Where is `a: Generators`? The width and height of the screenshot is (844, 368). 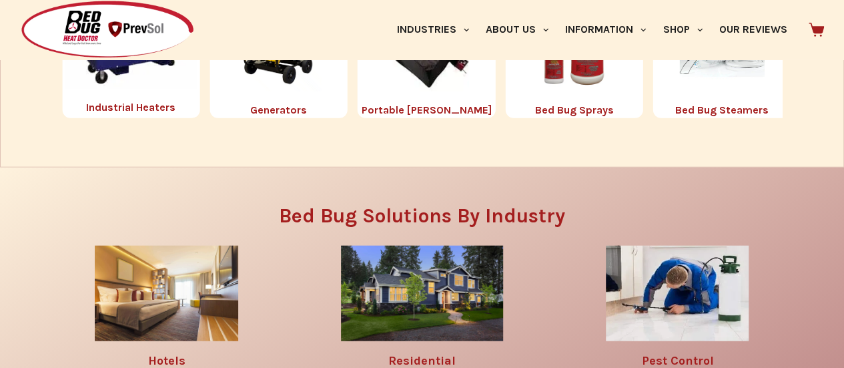 a: Generators is located at coordinates (278, 109).